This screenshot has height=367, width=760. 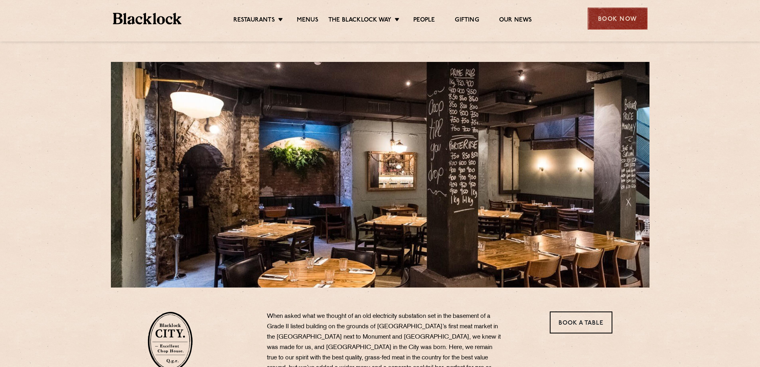 I want to click on a: Gifting, so click(x=467, y=21).